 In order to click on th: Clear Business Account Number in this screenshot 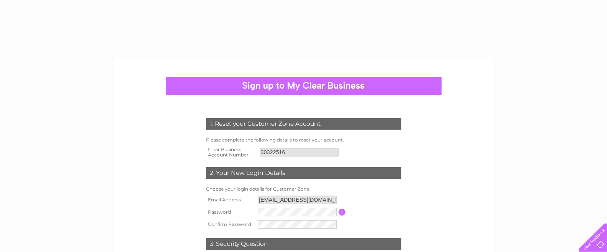, I will do `click(231, 152)`.